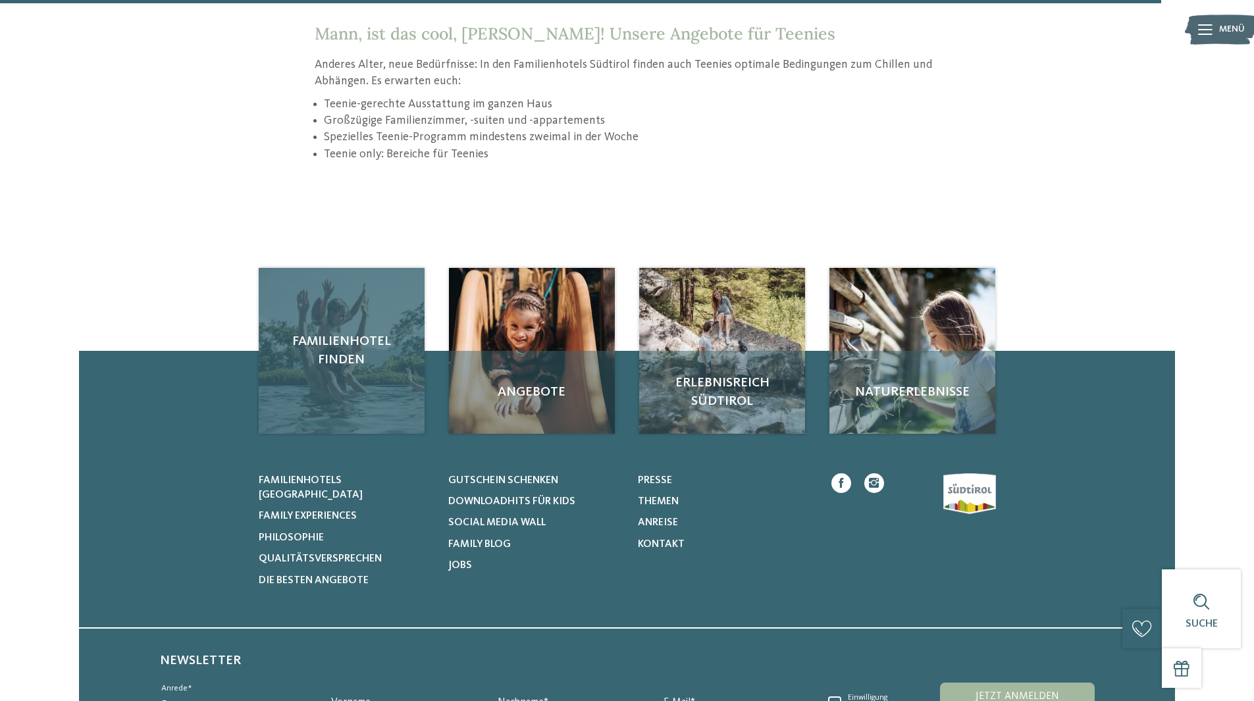 The width and height of the screenshot is (1254, 701). I want to click on a: Urlaub mit Teenagern in Südtirol geplant? Angebote, so click(532, 351).